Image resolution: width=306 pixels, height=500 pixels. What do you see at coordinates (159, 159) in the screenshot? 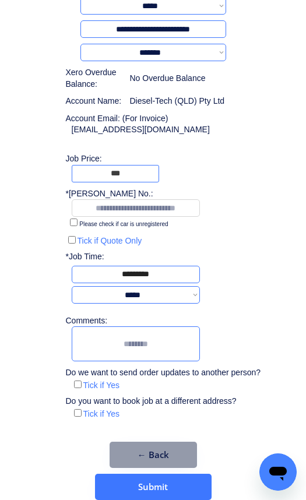
I see `div: Job Price:` at bounding box center [159, 159].